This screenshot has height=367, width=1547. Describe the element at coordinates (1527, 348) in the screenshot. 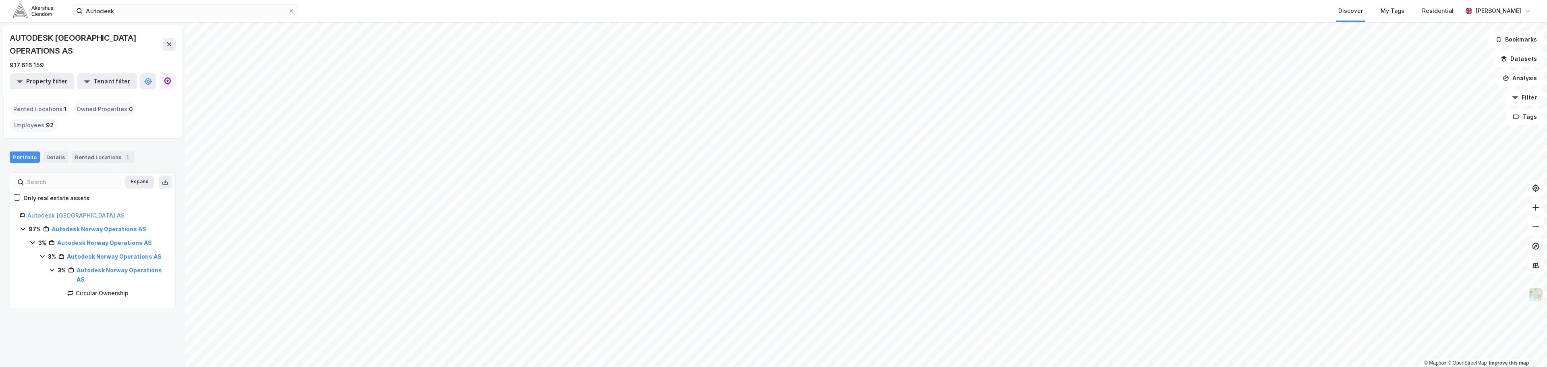

I see `div: Chat Widget` at that location.